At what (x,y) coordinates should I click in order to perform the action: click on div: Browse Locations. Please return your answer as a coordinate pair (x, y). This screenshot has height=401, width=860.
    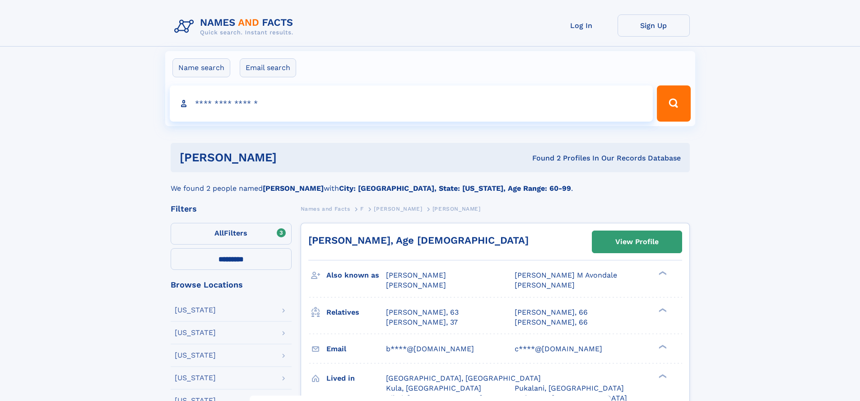
    Looking at the image, I should click on (231, 285).